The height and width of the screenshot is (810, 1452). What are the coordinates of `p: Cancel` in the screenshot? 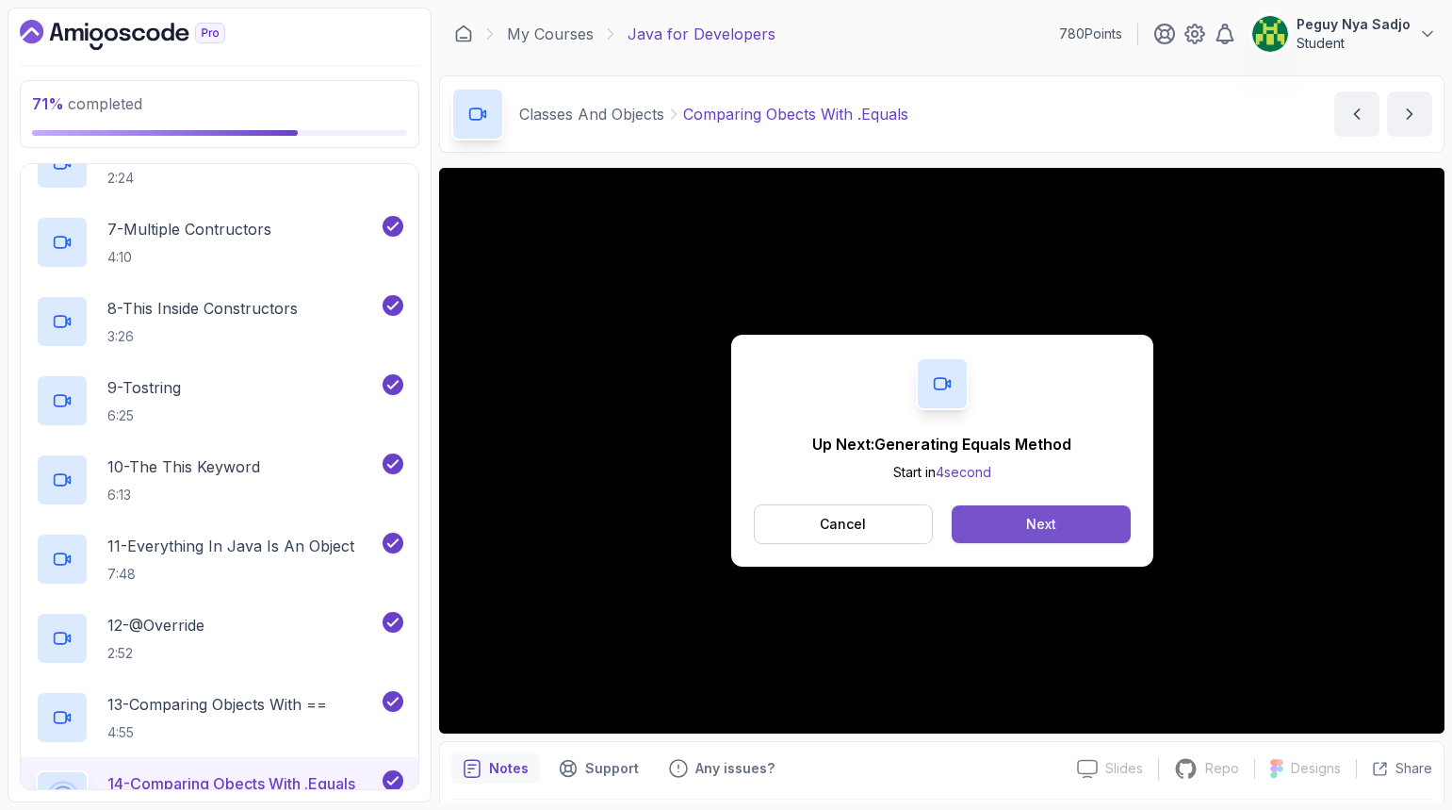 It's located at (843, 524).